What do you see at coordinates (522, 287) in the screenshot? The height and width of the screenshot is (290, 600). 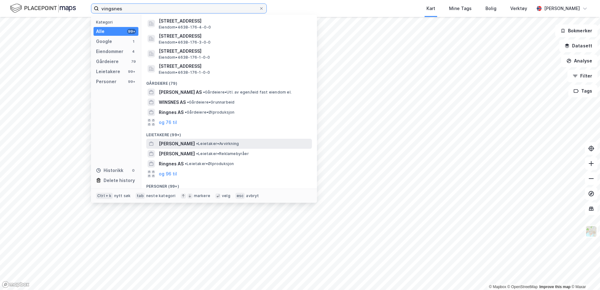 I see `a: OpenStreetMap` at bounding box center [522, 287].